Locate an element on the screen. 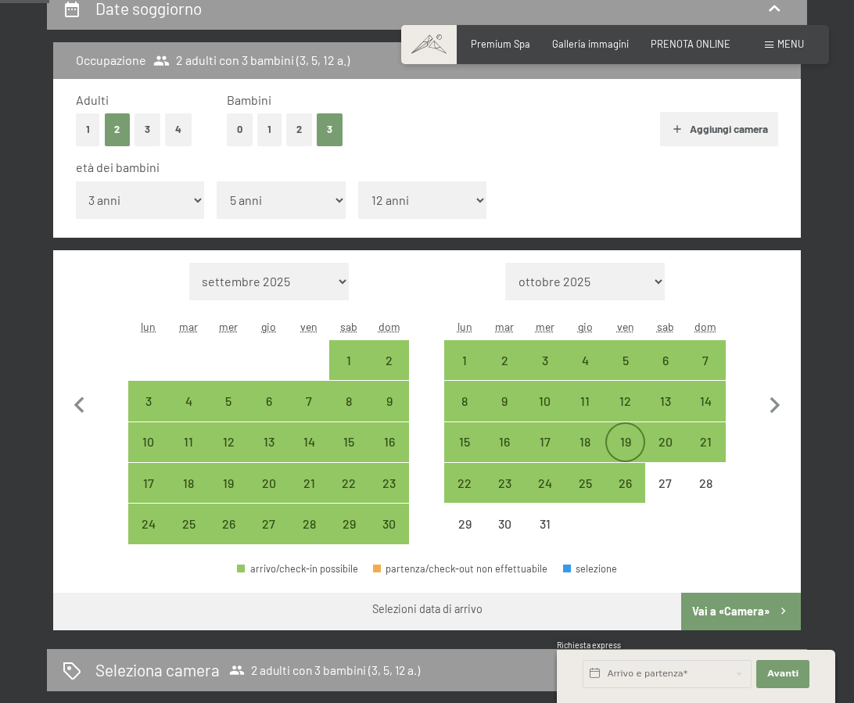 This screenshot has width=854, height=703. div: Sun Nov 23 2025 is located at coordinates (389, 483).